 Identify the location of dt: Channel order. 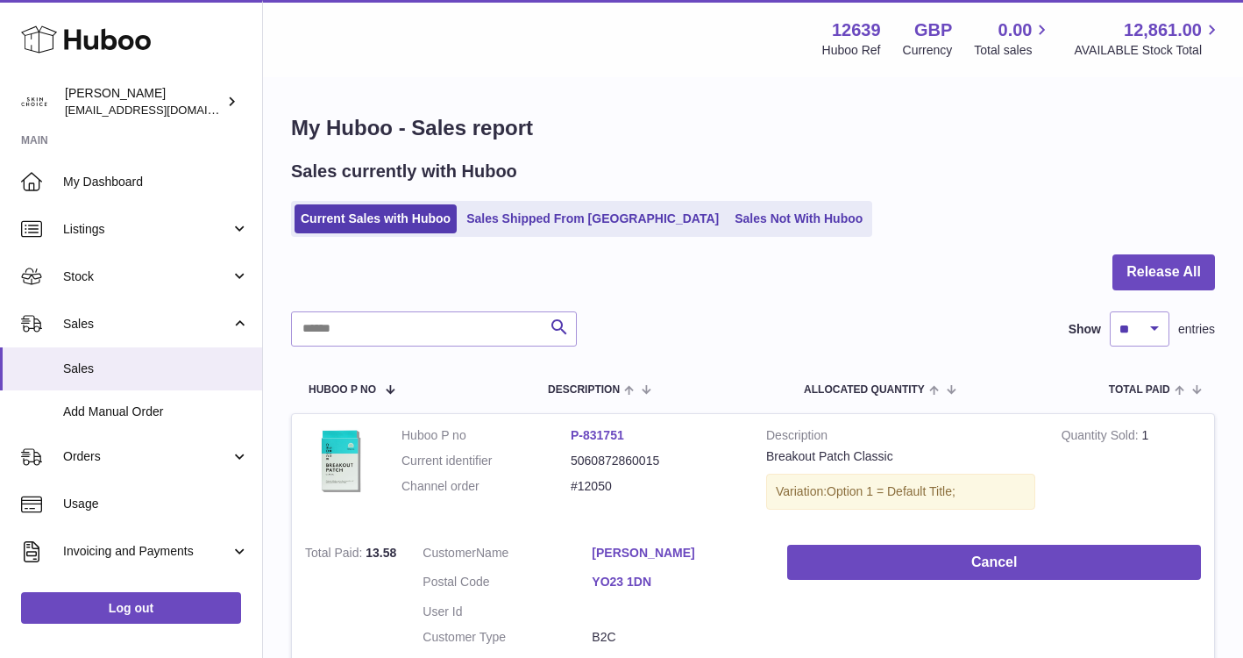
(486, 486).